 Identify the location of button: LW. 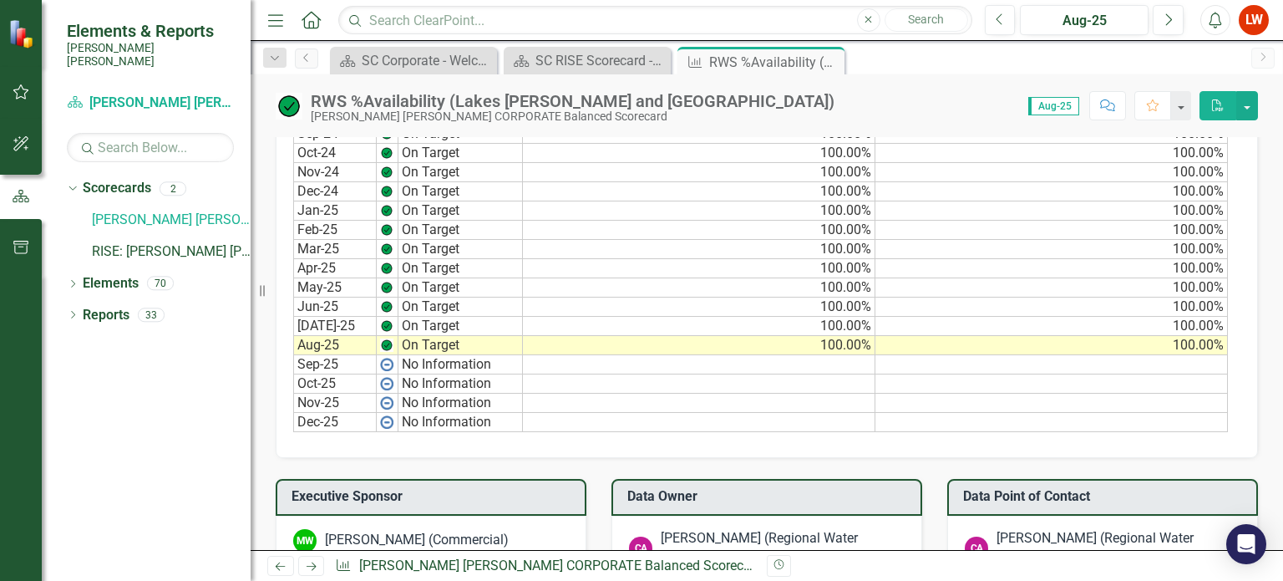
(1254, 20).